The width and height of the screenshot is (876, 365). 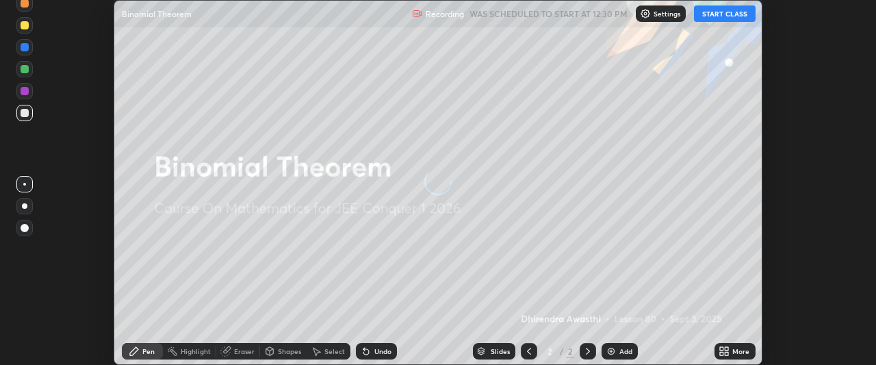 I want to click on div: More, so click(x=741, y=351).